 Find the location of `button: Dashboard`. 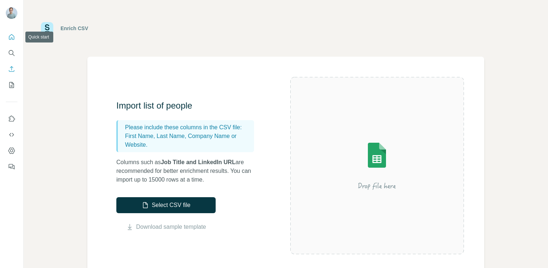

button: Dashboard is located at coordinates (12, 151).